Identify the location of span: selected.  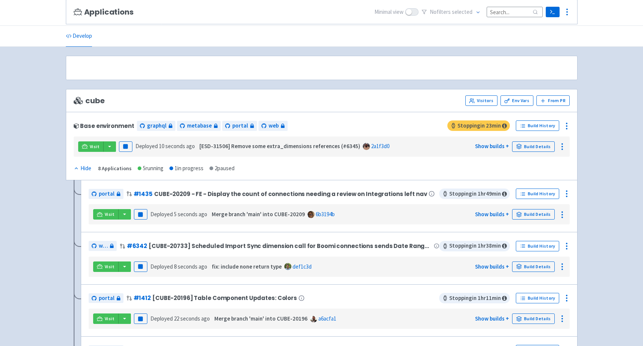
(462, 12).